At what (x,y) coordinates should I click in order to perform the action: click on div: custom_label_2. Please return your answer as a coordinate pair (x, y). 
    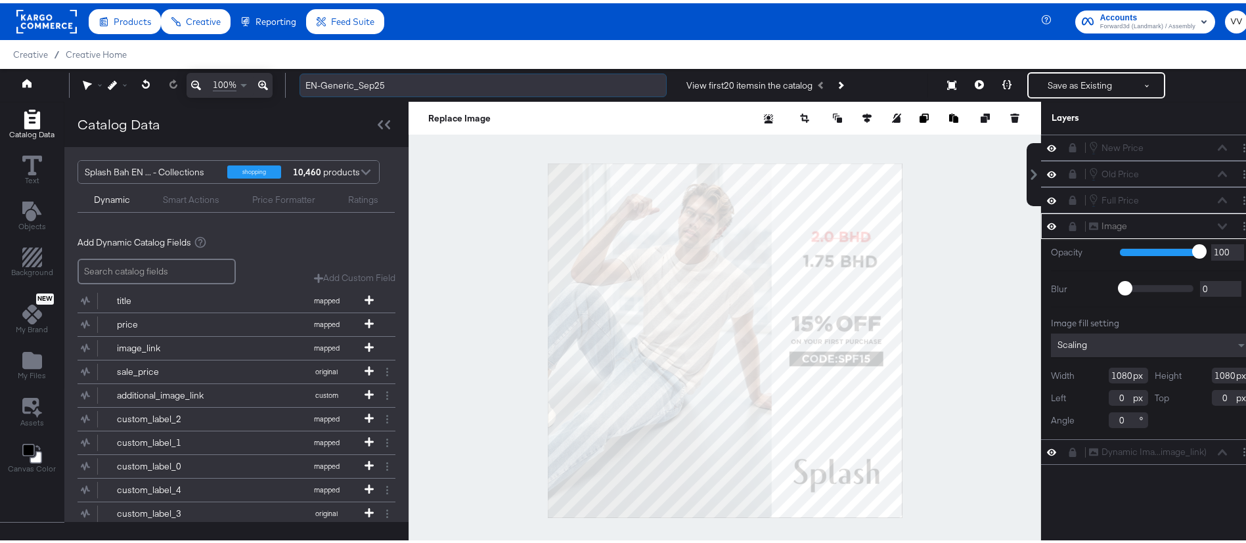
    Looking at the image, I should click on (164, 416).